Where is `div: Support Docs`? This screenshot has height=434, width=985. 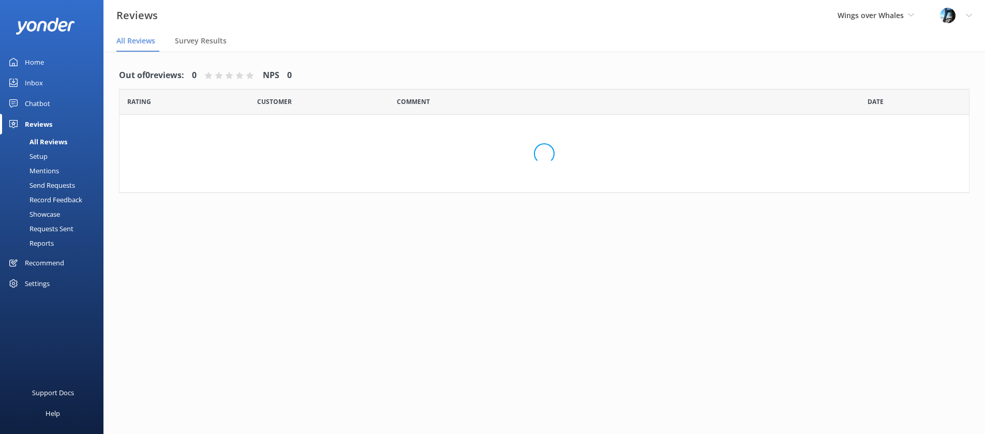
div: Support Docs is located at coordinates (53, 393).